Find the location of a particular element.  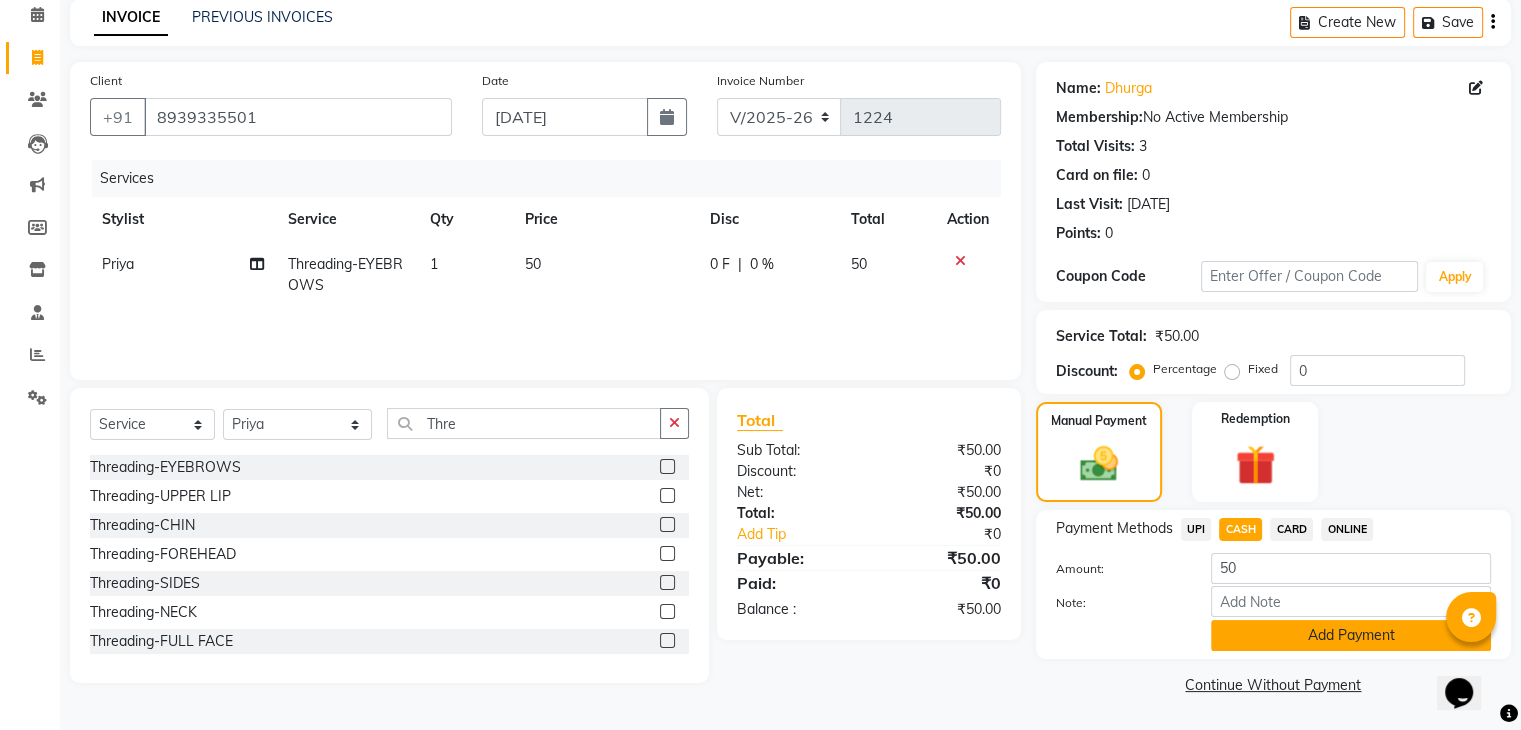

div: Sub Total: is located at coordinates (795, 450).